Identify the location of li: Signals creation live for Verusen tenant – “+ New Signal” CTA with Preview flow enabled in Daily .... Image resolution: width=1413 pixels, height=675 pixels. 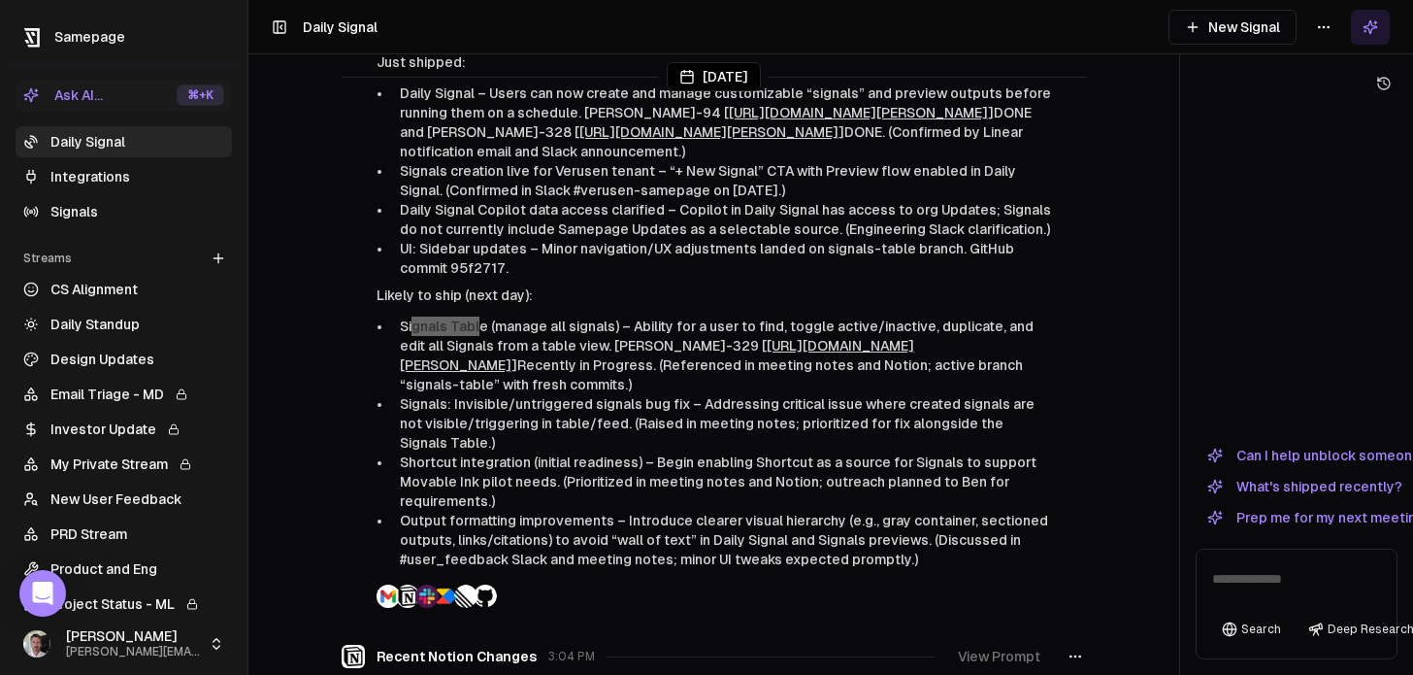
(722, 181).